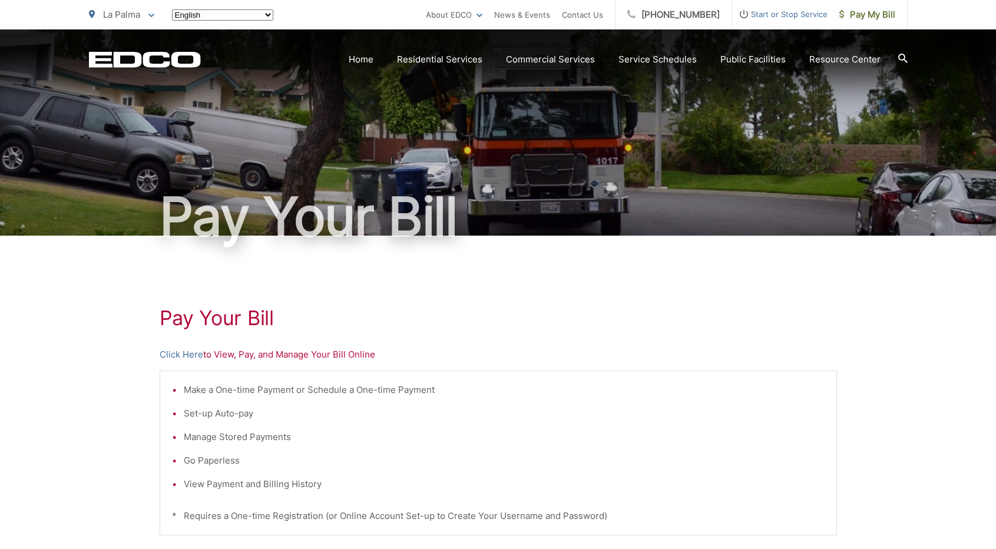  I want to click on a: News & Events, so click(522, 15).